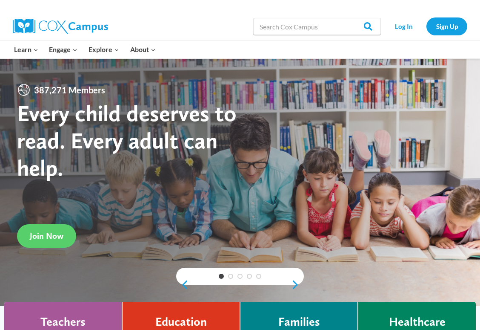 This screenshot has width=480, height=330. What do you see at coordinates (299, 322) in the screenshot?
I see `h4: Families` at bounding box center [299, 322].